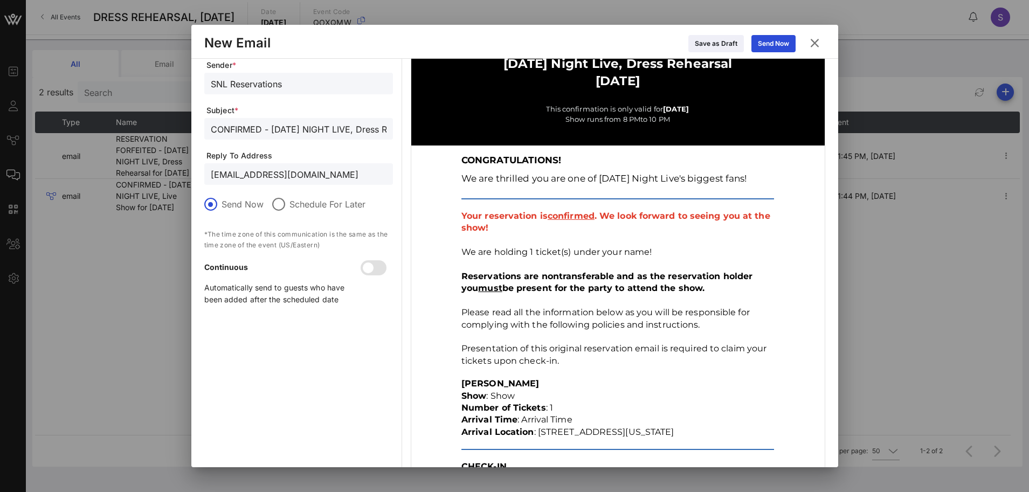 The height and width of the screenshot is (492, 1029). Describe the element at coordinates (497, 432) in the screenshot. I see `strong: Arrival Location` at that location.